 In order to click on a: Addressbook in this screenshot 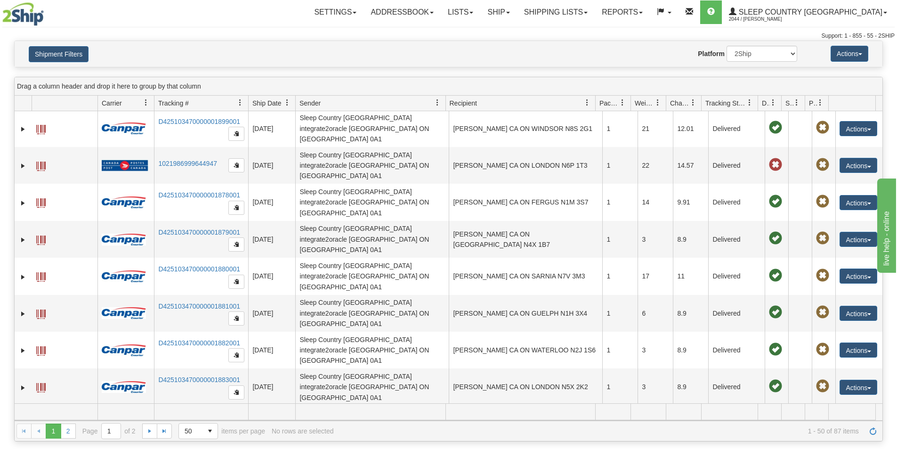, I will do `click(402, 12)`.